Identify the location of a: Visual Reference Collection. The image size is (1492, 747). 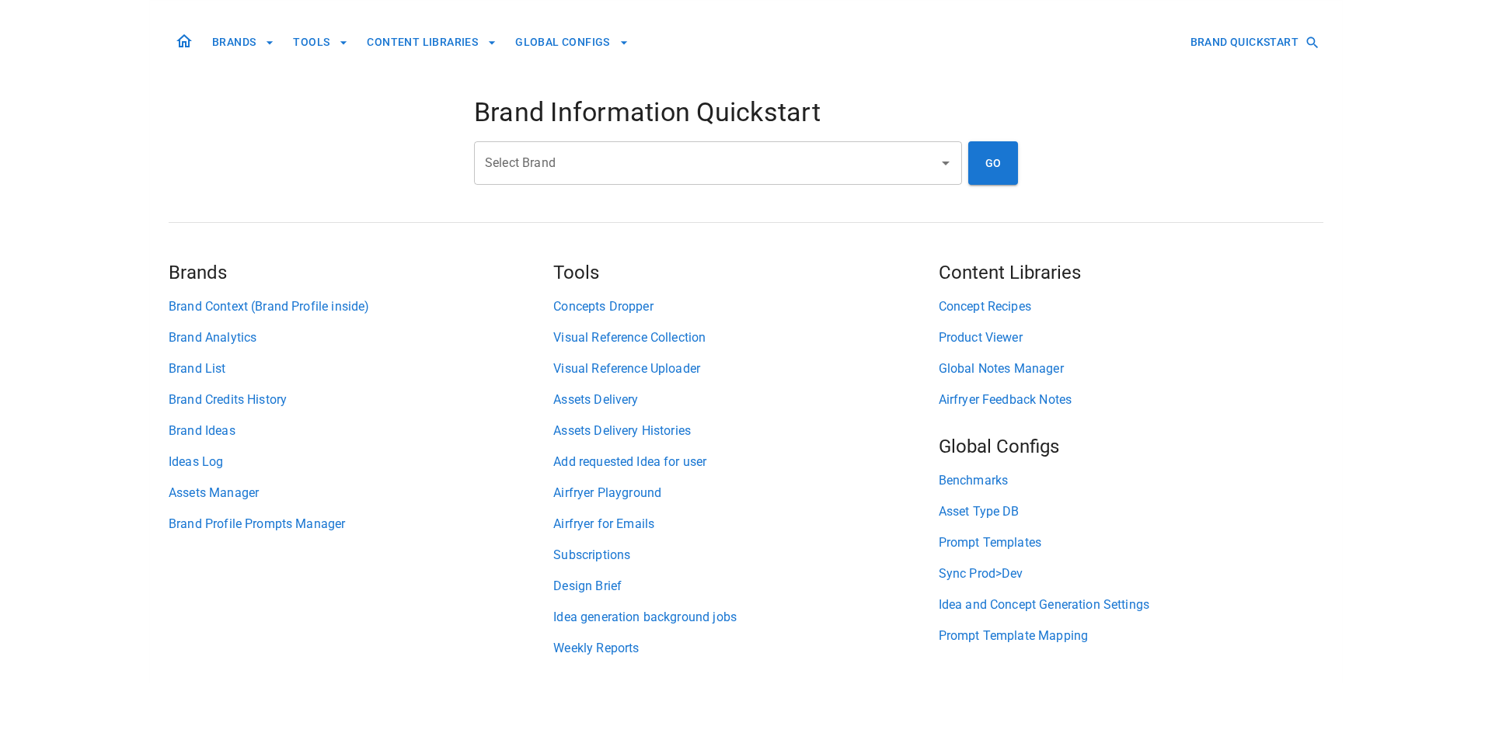
(745, 338).